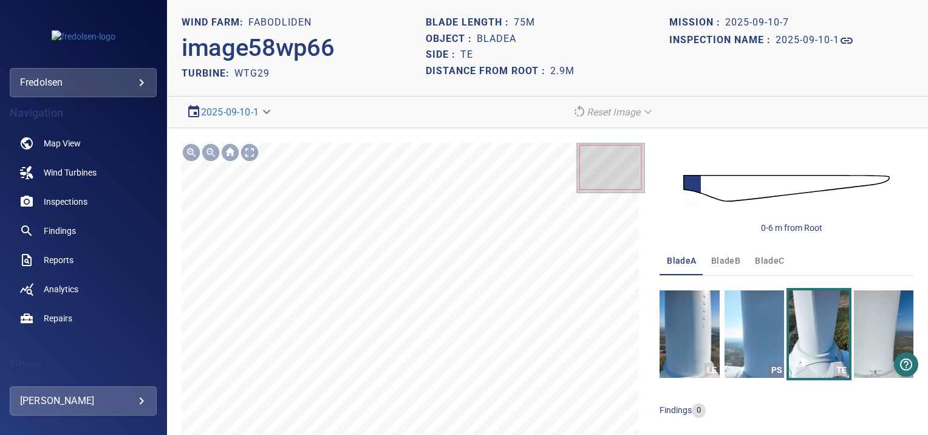 This screenshot has height=435, width=928. I want to click on div: Reset Image, so click(613, 112).